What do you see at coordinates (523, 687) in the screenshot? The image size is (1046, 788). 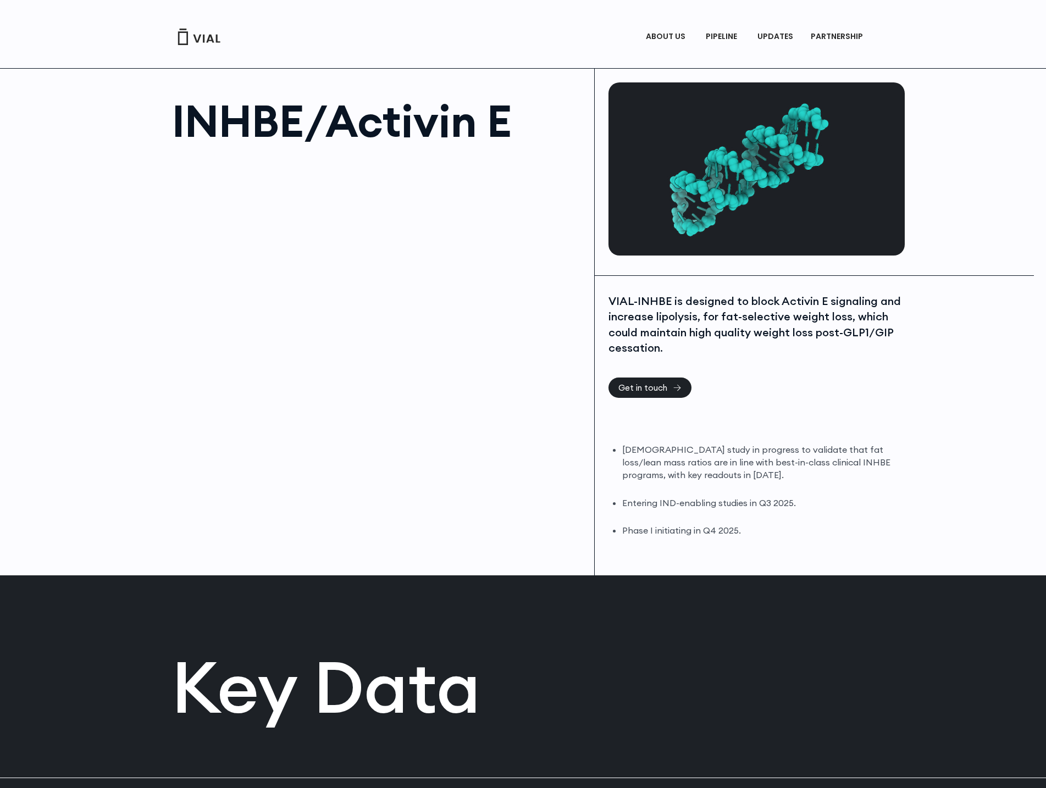 I see `h2: Key Data` at bounding box center [523, 687].